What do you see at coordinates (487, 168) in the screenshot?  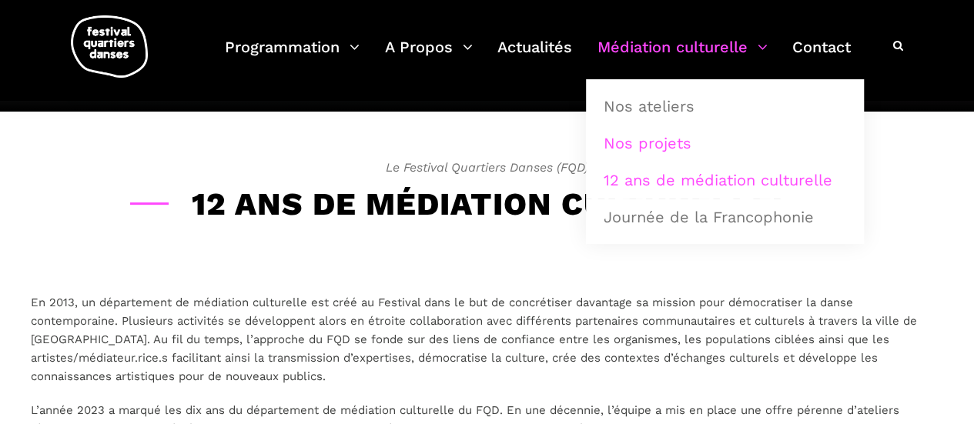 I see `span: Le Festival Quartiers Danses (FQD)` at bounding box center [487, 168].